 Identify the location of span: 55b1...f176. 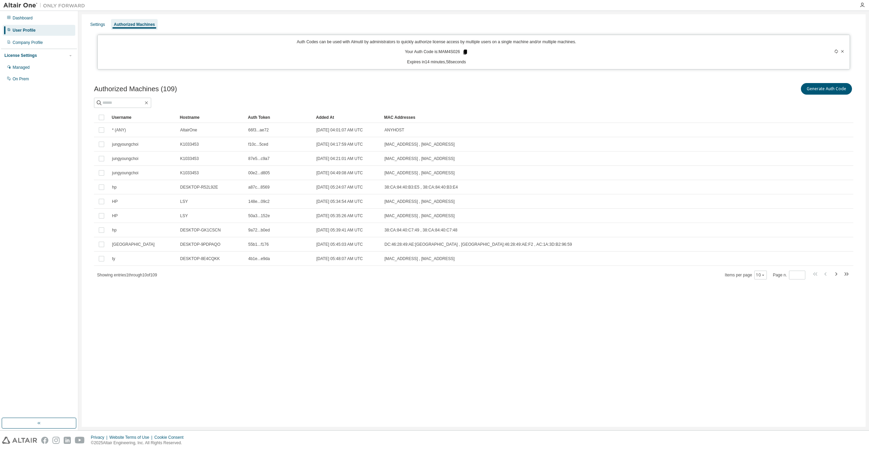
(258, 244).